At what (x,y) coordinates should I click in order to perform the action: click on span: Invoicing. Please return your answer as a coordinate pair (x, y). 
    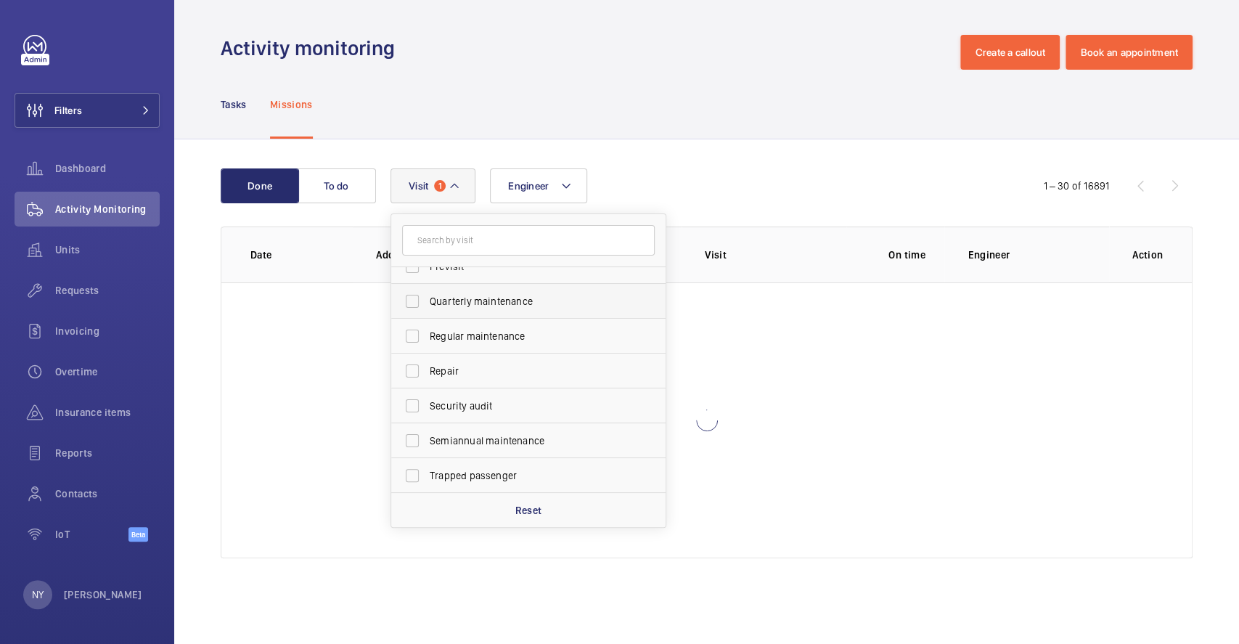
    Looking at the image, I should click on (107, 331).